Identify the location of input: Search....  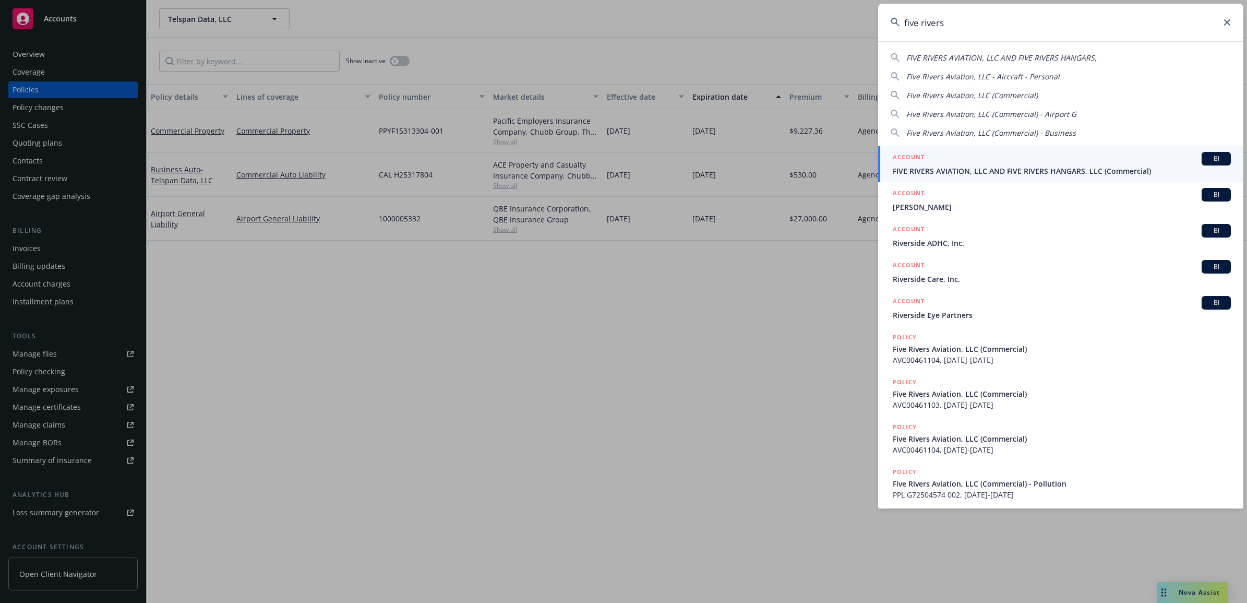
(1061, 22).